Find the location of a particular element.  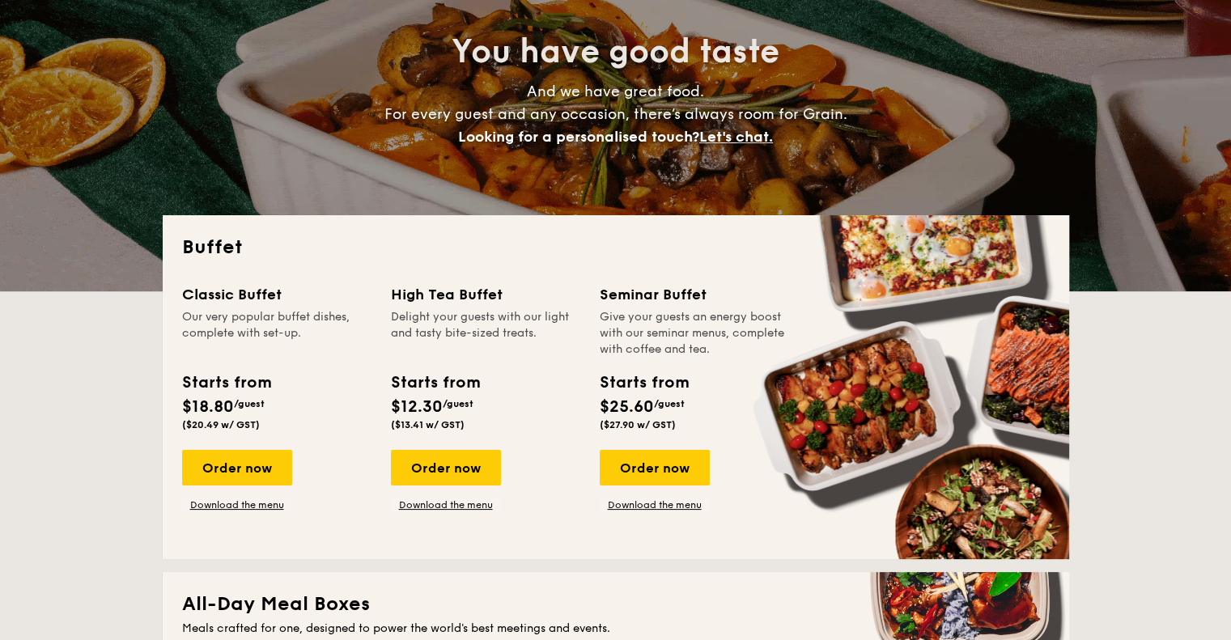

span: ($20.49 w/ GST) is located at coordinates (221, 425).